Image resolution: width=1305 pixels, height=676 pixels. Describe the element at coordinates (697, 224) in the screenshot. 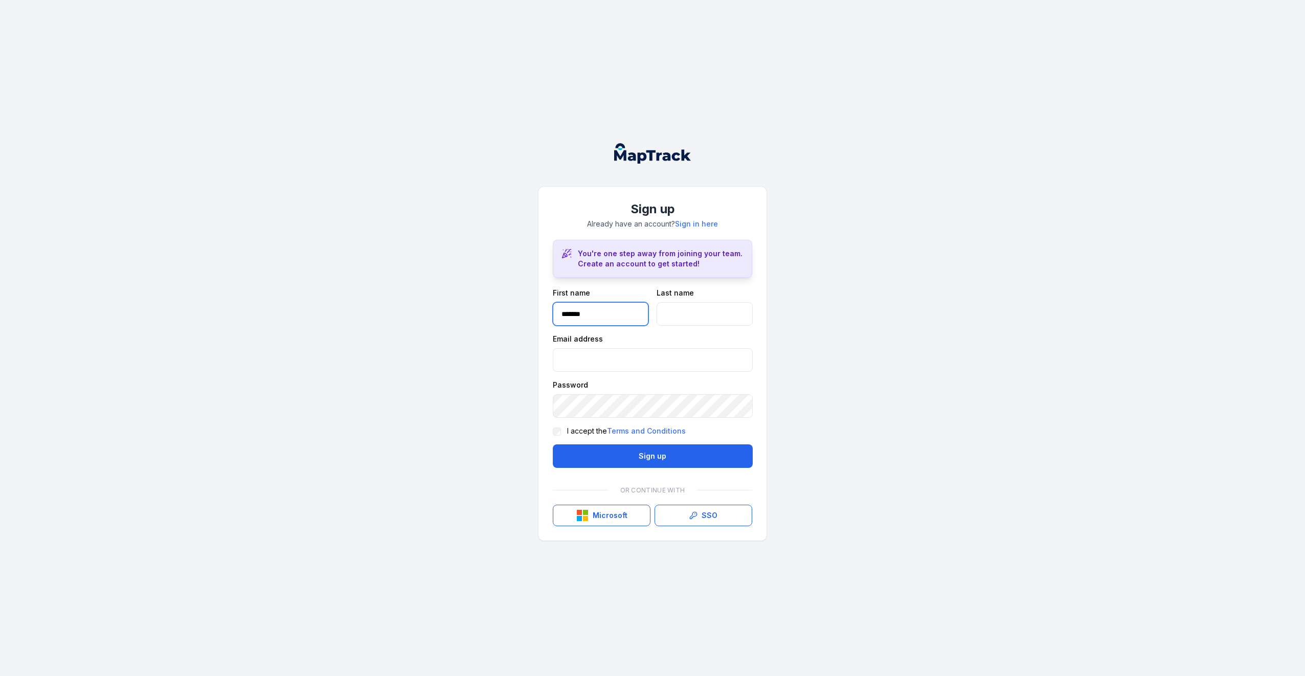

I see `a: Sign in here` at that location.